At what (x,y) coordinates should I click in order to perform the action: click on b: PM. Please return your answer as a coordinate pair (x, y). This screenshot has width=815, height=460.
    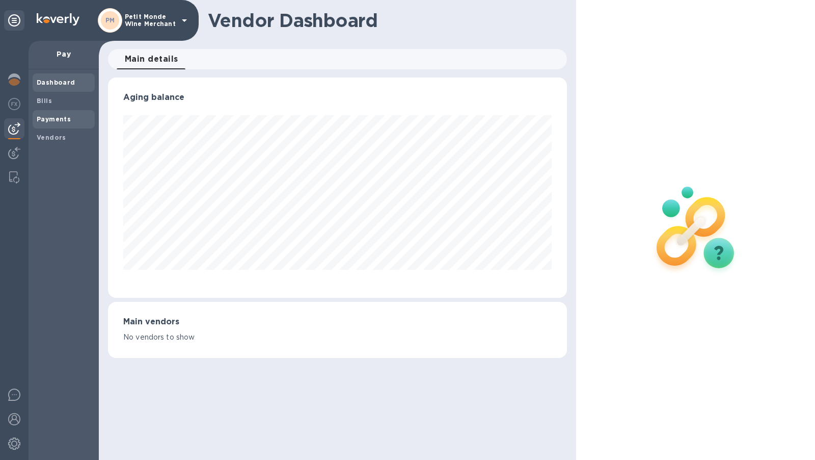
    Looking at the image, I should click on (110, 20).